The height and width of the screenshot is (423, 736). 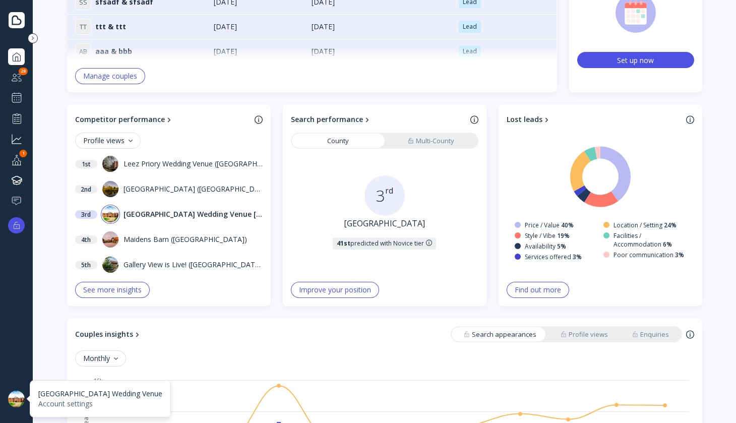 What do you see at coordinates (83, 51) in the screenshot?
I see `div: A B` at bounding box center [83, 51].